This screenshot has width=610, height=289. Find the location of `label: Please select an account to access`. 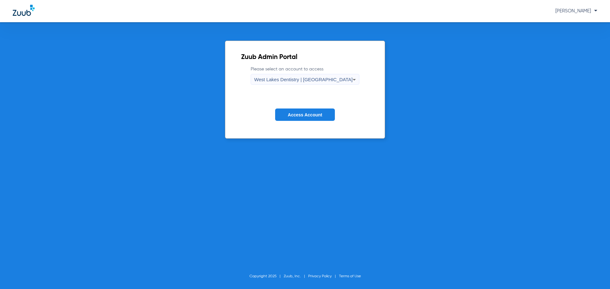

label: Please select an account to access is located at coordinates (305, 75).